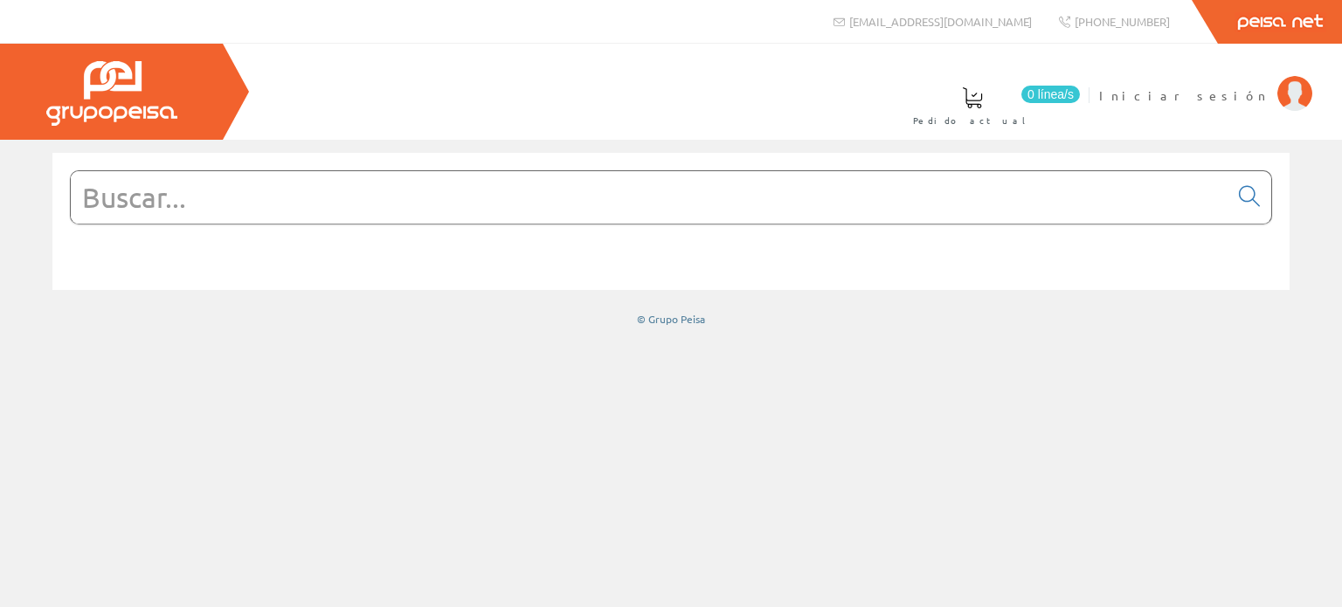 The image size is (1342, 607). Describe the element at coordinates (1206, 80) in the screenshot. I see `a: Iniciar sesión` at that location.